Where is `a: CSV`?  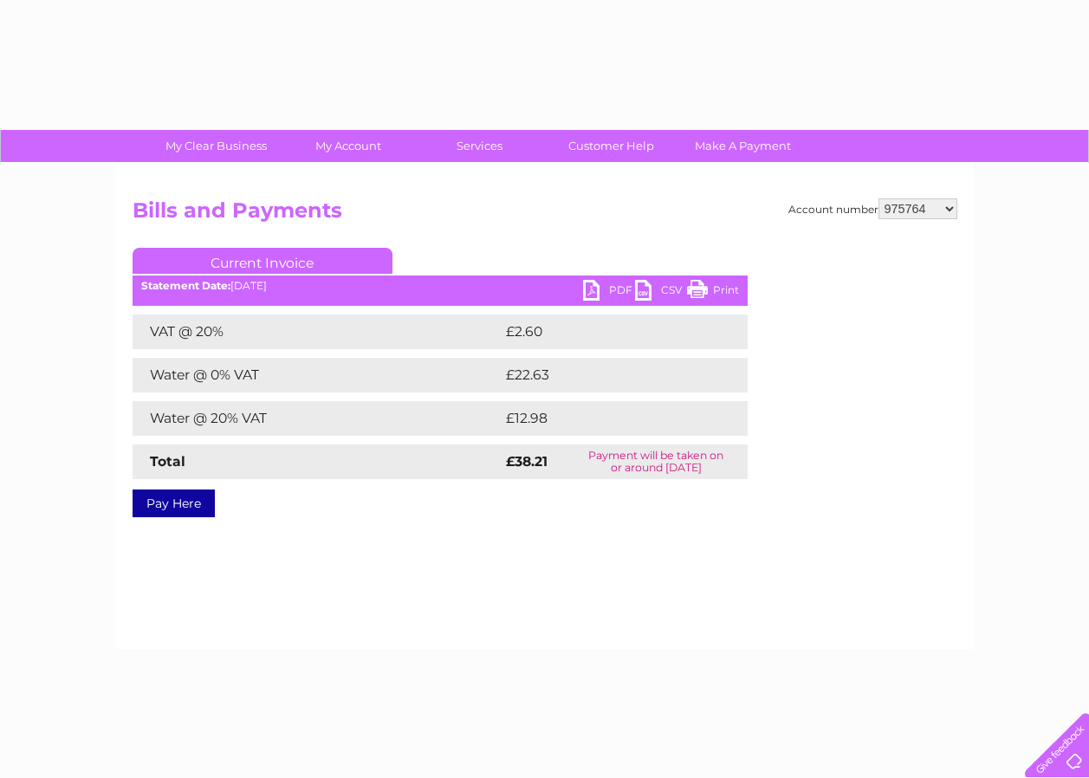
a: CSV is located at coordinates (661, 292).